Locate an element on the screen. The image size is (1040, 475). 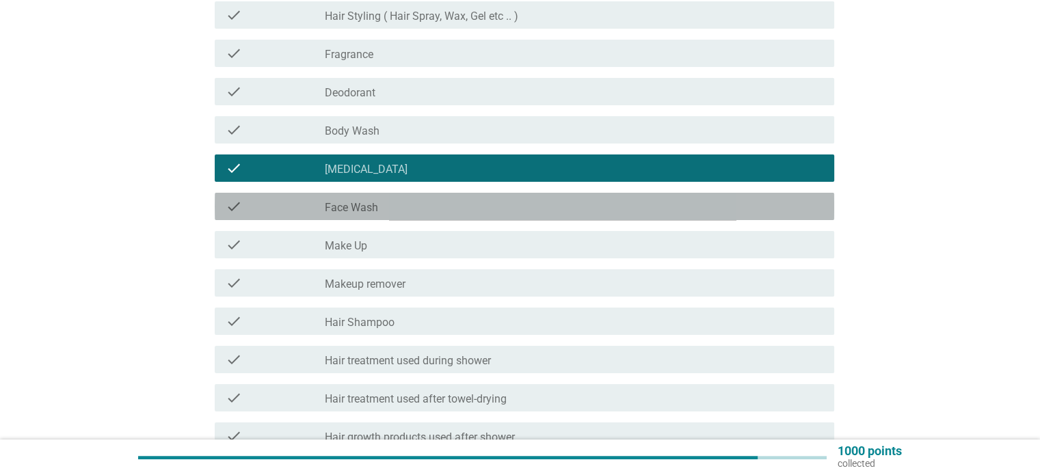
label: Body Wash is located at coordinates (352, 131).